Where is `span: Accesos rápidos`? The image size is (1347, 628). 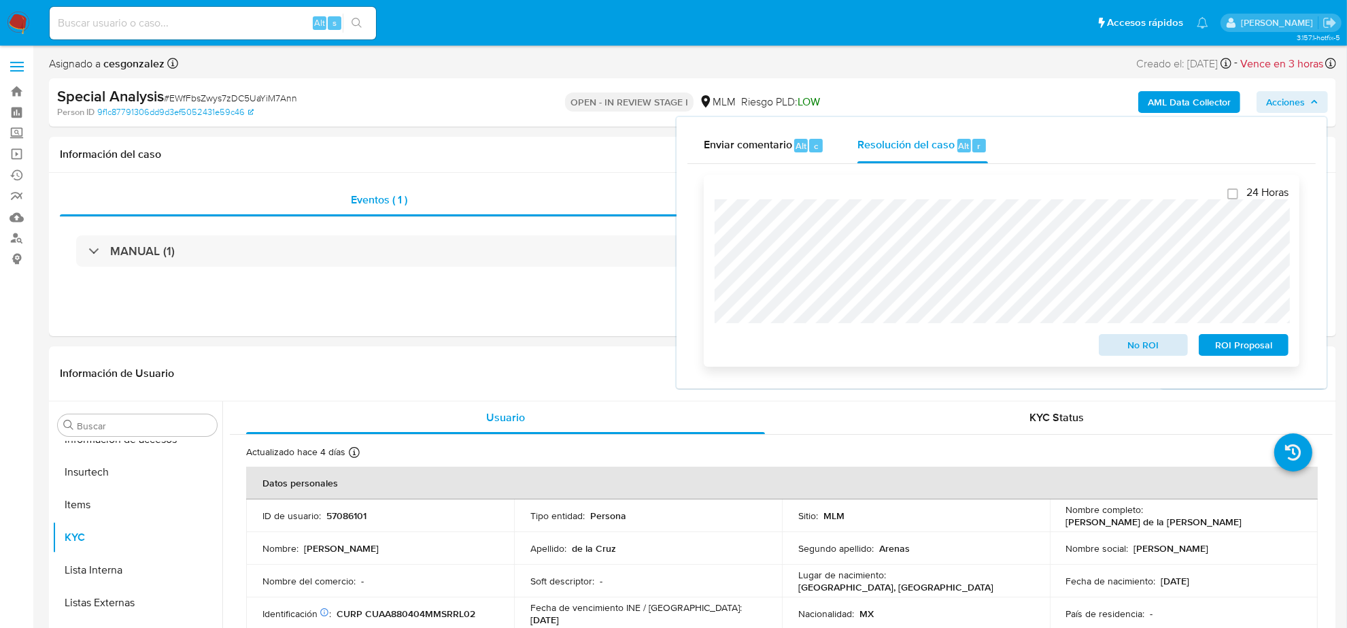 span: Accesos rápidos is located at coordinates (1145, 22).